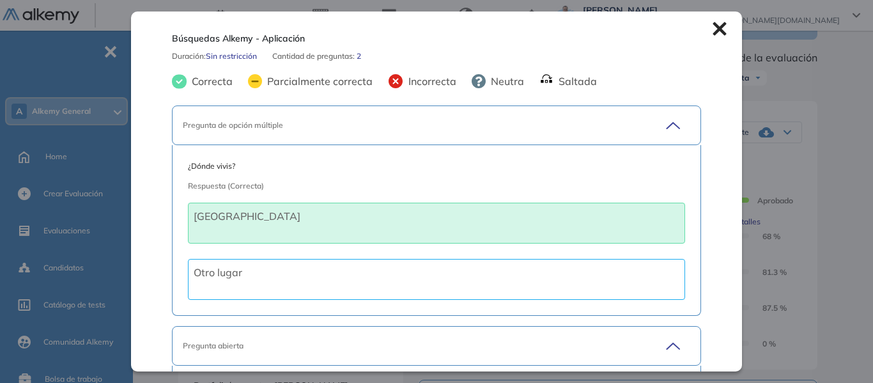 The height and width of the screenshot is (383, 873). Describe the element at coordinates (231, 56) in the screenshot. I see `span: Sin restricción` at that location.